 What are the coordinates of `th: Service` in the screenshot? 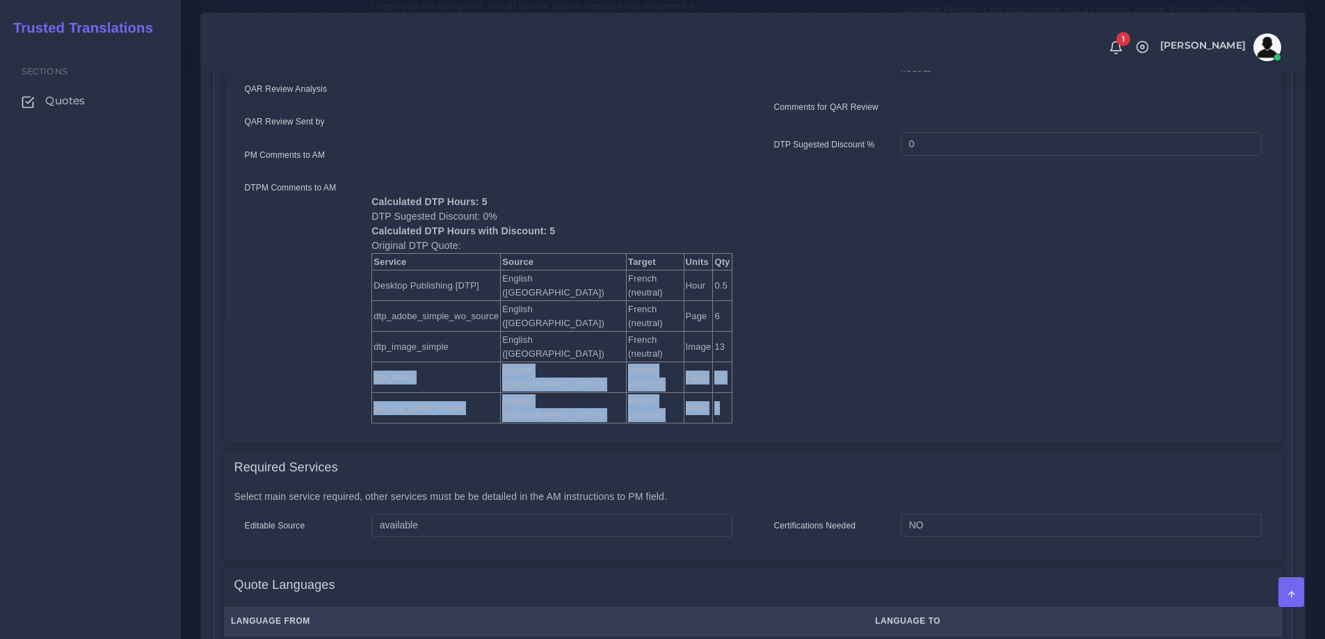 It's located at (436, 262).